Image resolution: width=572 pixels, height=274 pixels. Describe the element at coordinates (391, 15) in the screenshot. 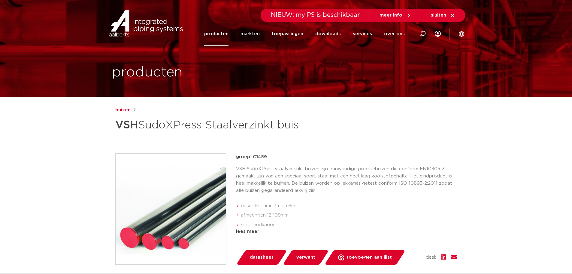

I see `span: meer info` at that location.